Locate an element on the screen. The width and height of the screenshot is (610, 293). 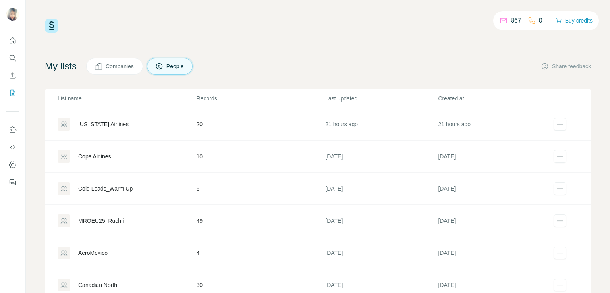
button: Use Surfe on LinkedIn is located at coordinates (13, 130).